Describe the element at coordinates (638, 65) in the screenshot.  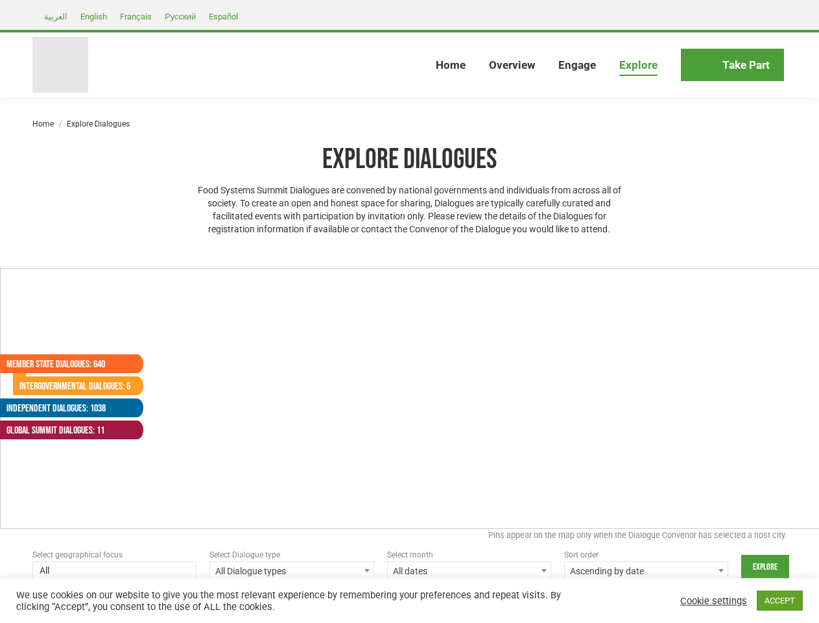
I see `span: Explore` at that location.